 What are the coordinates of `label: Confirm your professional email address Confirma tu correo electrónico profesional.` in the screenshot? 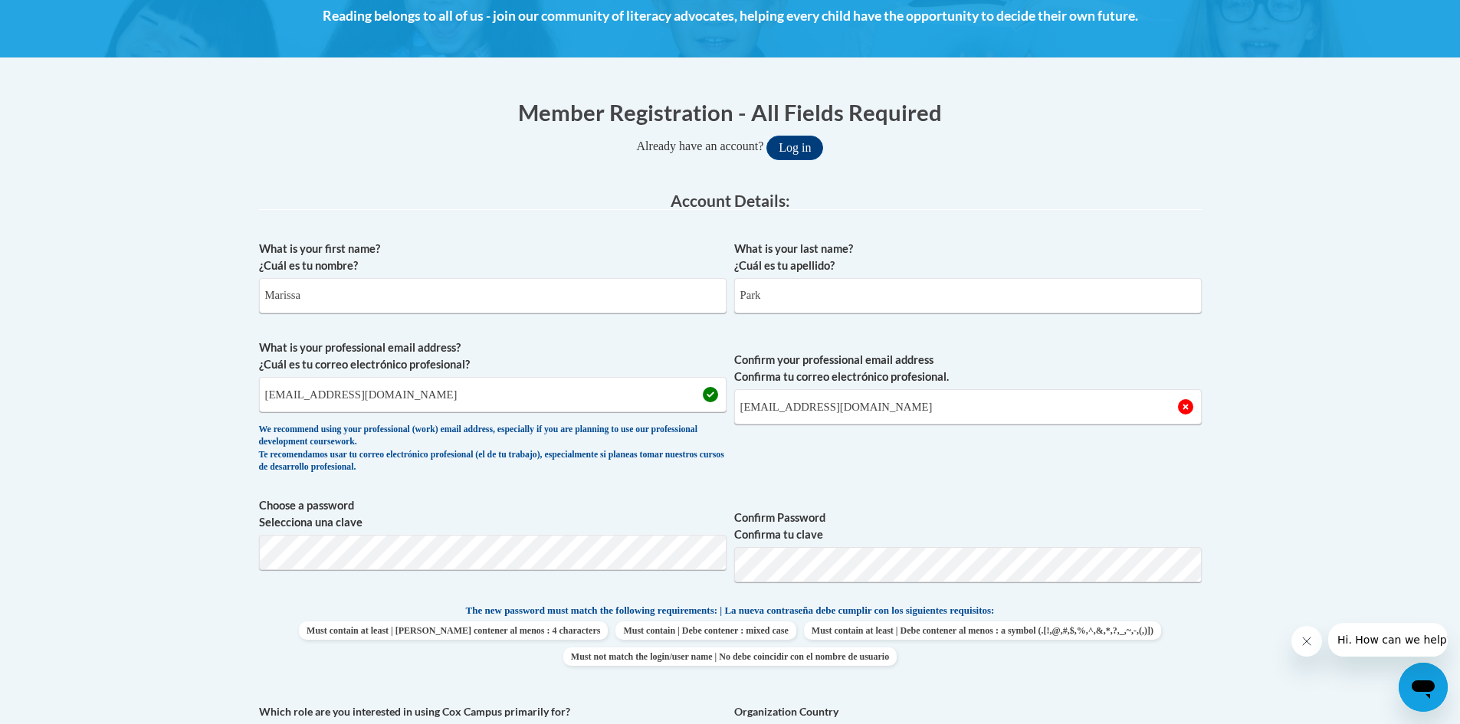 It's located at (968, 369).